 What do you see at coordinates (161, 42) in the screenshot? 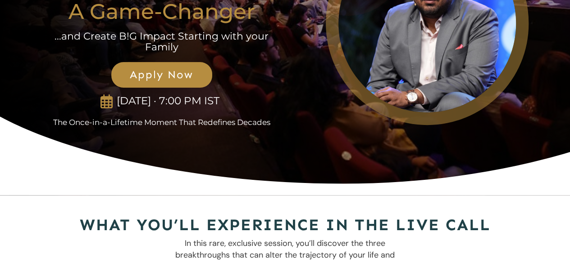
I see `p: ...and Create B!G Impact Starting with your Family` at bounding box center [161, 42].